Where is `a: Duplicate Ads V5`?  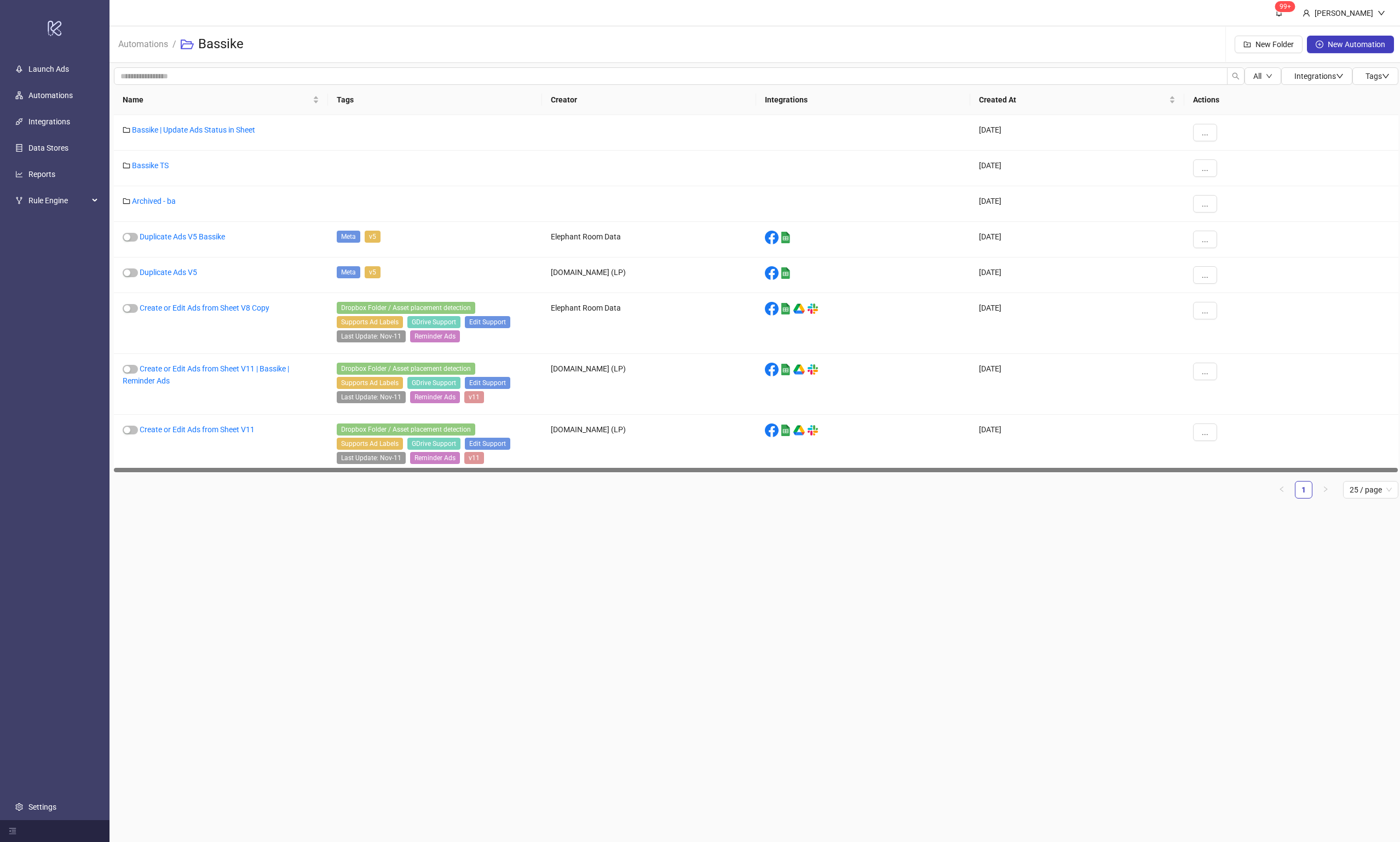 a: Duplicate Ads V5 is located at coordinates (168, 272).